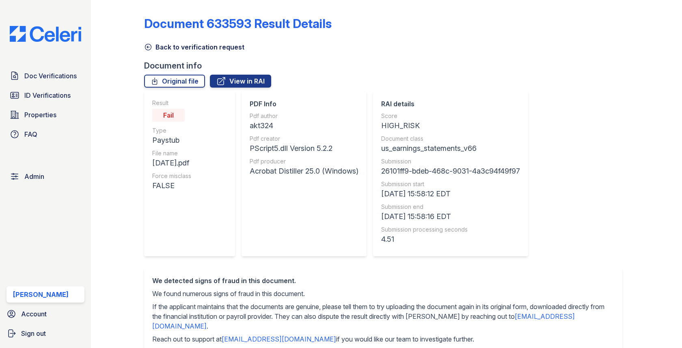  What do you see at coordinates (450, 104) in the screenshot?
I see `div: RAI details` at bounding box center [450, 104].